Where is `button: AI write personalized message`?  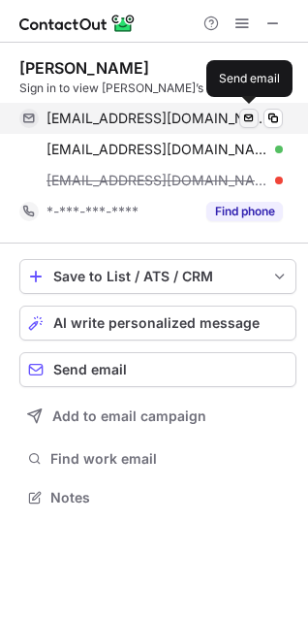 button: AI write personalized message is located at coordinates (158, 323).